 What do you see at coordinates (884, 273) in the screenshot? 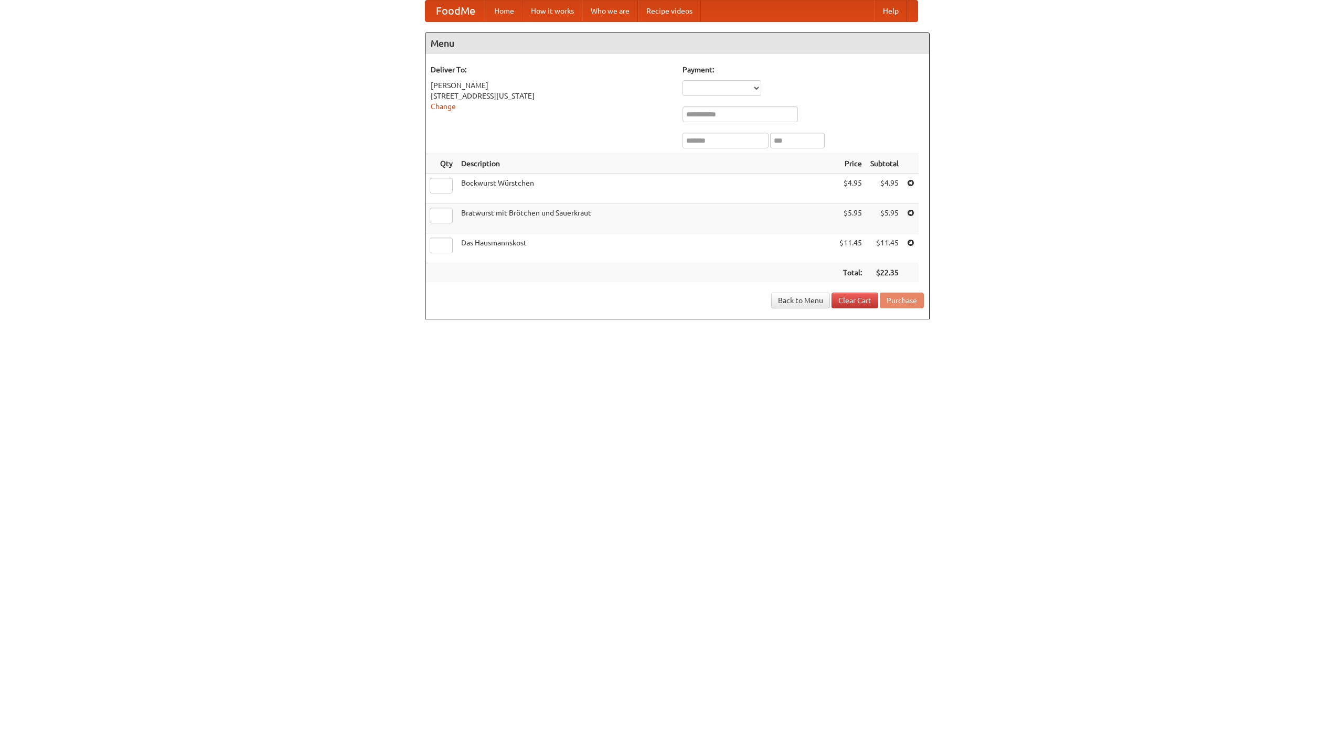
I see `th: $22.35` at bounding box center [884, 273].